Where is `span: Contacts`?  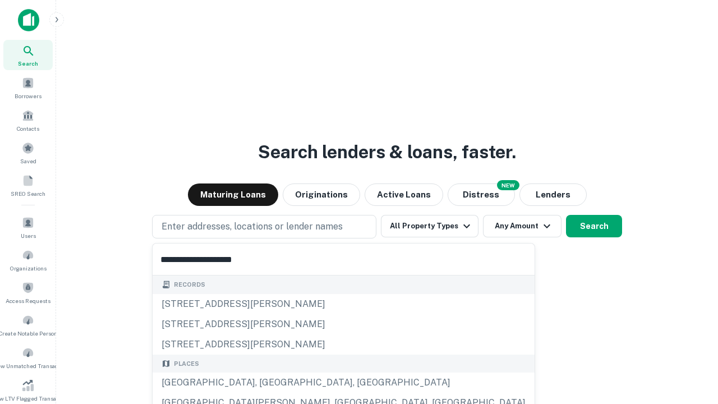
span: Contacts is located at coordinates (28, 128).